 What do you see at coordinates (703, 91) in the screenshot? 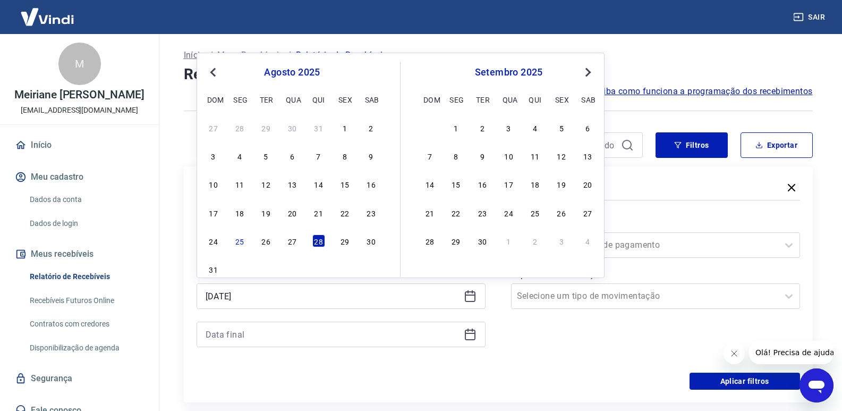
I see `a: Saiba como funciona a programação dos recebimentos` at bounding box center [703, 91].